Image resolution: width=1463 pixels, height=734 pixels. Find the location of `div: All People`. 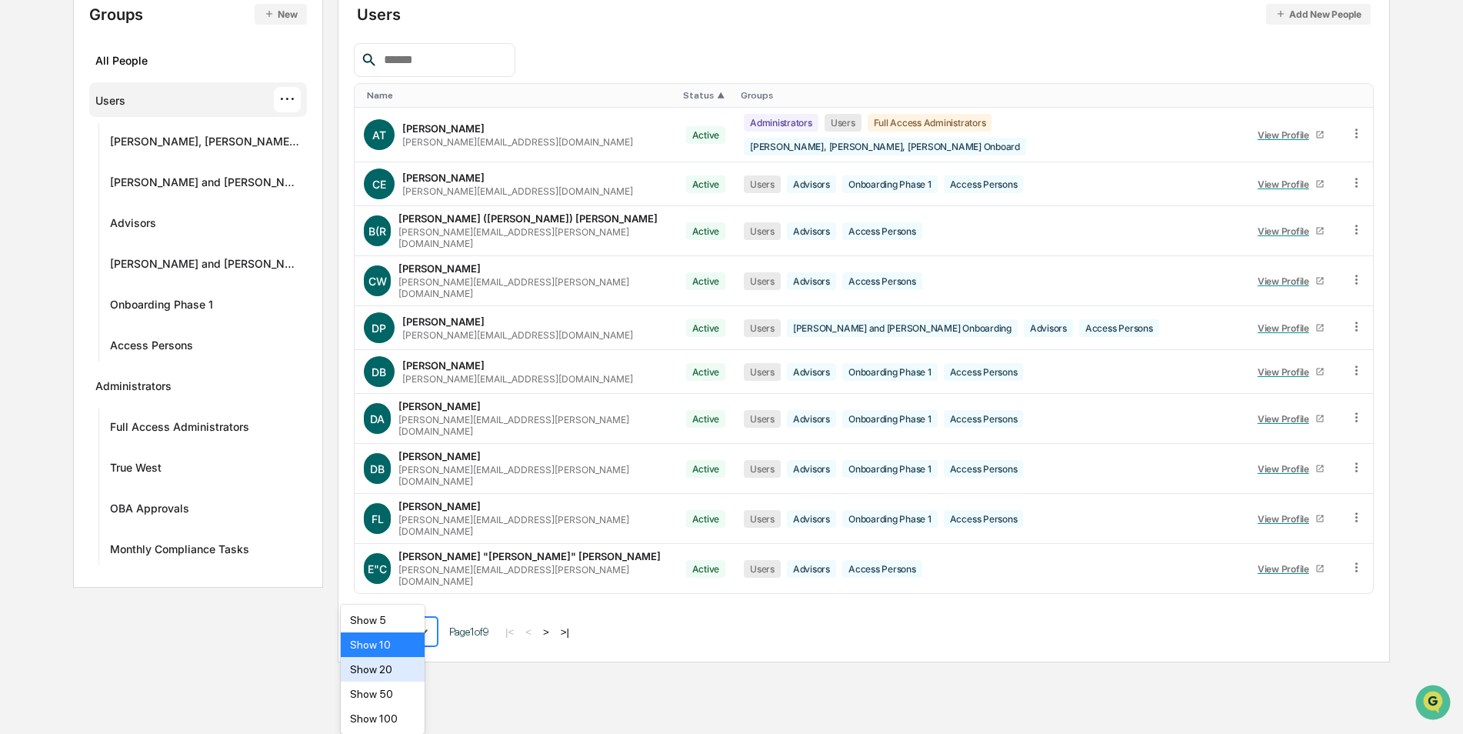

div: All People is located at coordinates (198, 60).